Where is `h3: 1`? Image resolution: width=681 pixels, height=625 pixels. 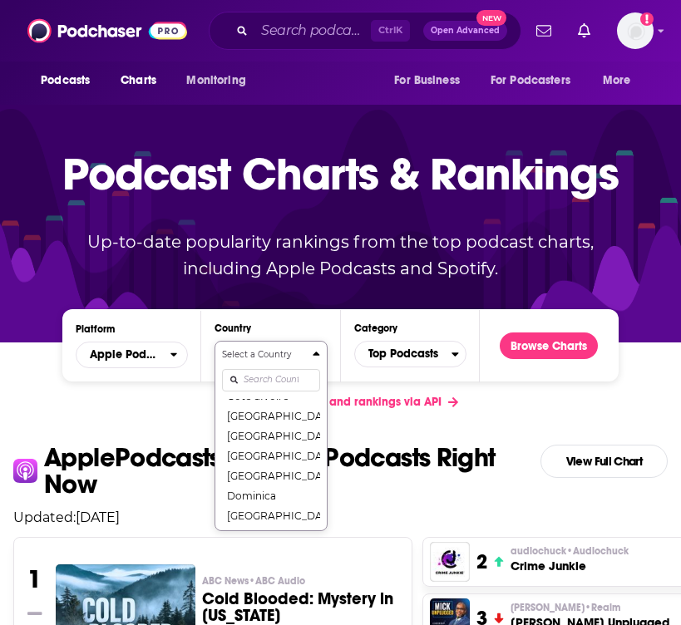 h3: 1 is located at coordinates (34, 580).